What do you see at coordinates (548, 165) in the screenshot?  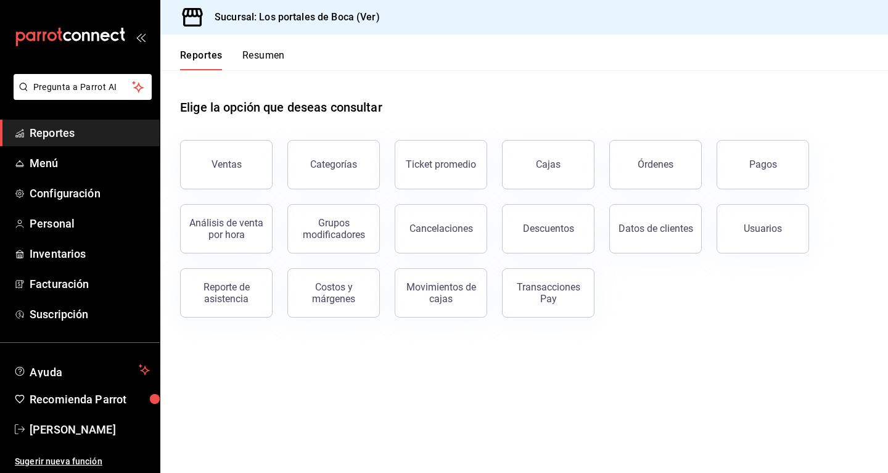 I see `div: Cajas` at bounding box center [548, 165].